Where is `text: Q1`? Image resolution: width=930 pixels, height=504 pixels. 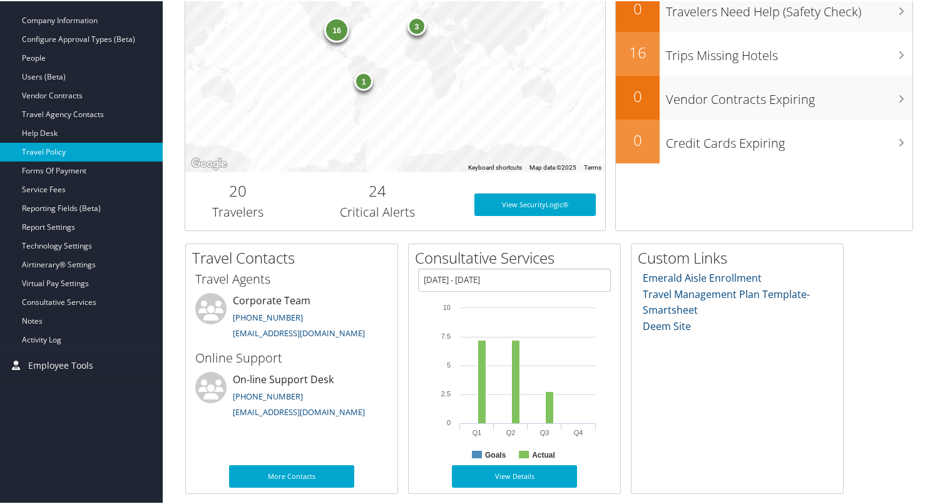
text: Q1 is located at coordinates (477, 431).